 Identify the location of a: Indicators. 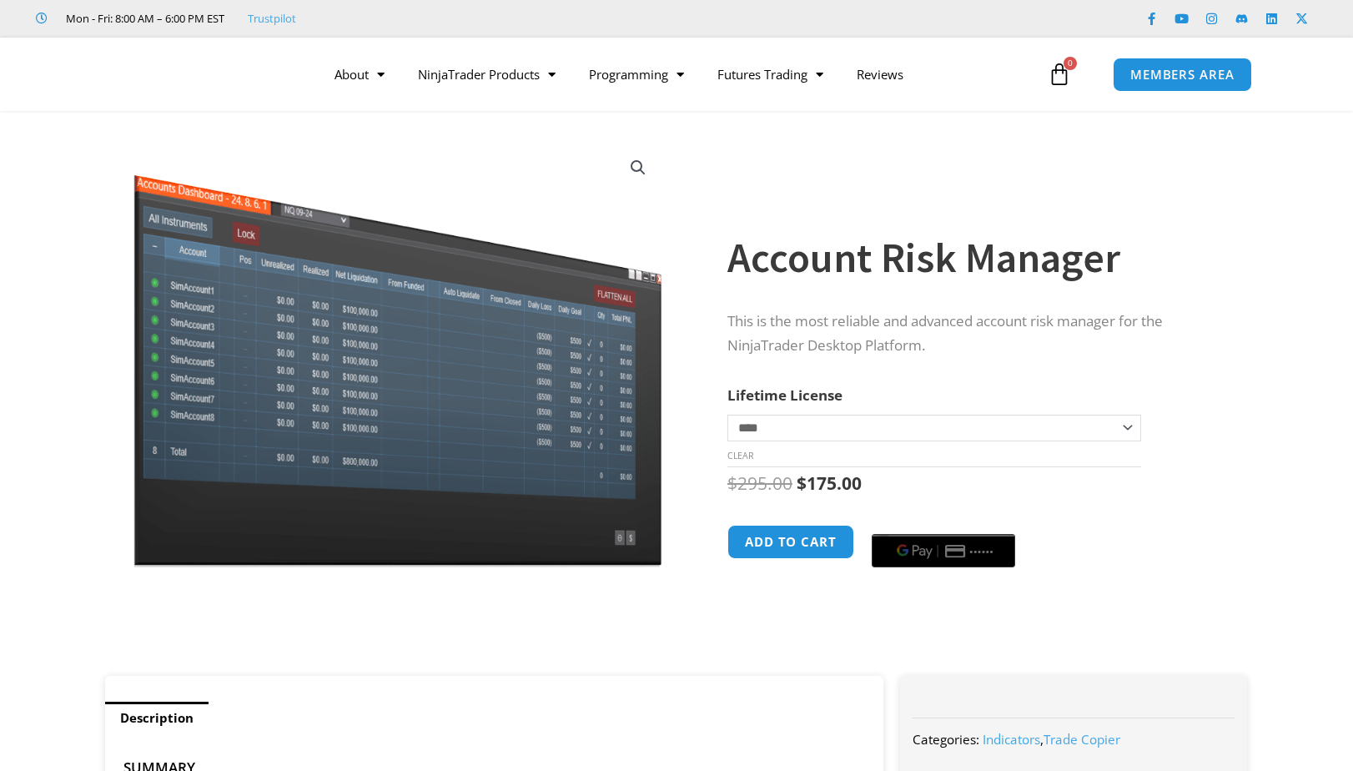
(1011, 739).